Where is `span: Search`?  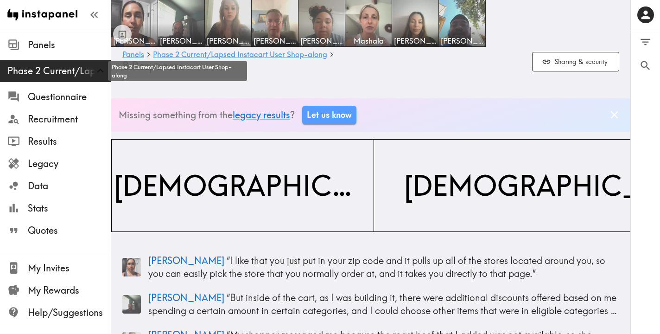
span: Search is located at coordinates (645, 65).